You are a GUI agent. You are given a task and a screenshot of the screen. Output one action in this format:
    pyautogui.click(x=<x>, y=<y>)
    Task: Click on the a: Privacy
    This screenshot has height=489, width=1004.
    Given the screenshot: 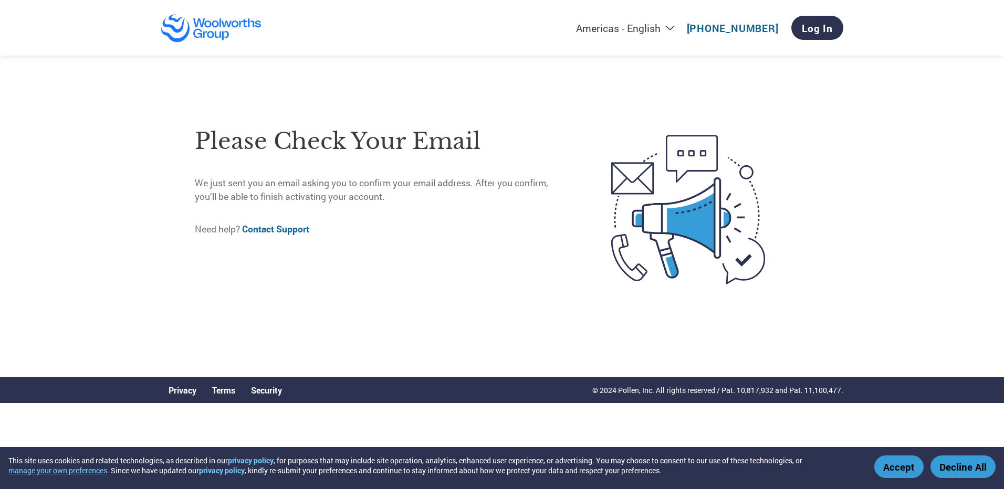 What is the action you would take?
    pyautogui.click(x=182, y=390)
    